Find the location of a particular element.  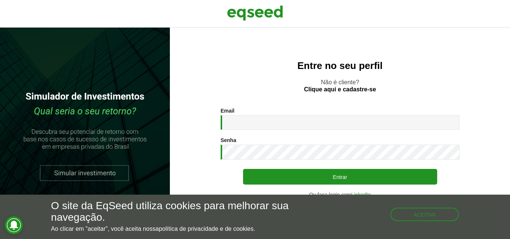

div: Ou faça login com is located at coordinates (340, 195).